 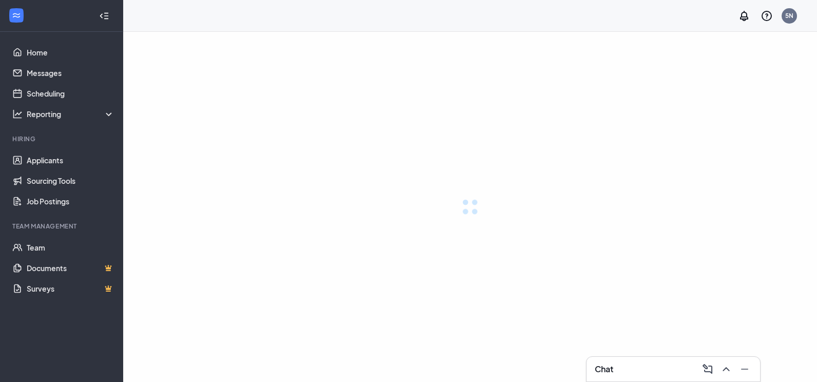 What do you see at coordinates (70, 52) in the screenshot?
I see `a: Home` at bounding box center [70, 52].